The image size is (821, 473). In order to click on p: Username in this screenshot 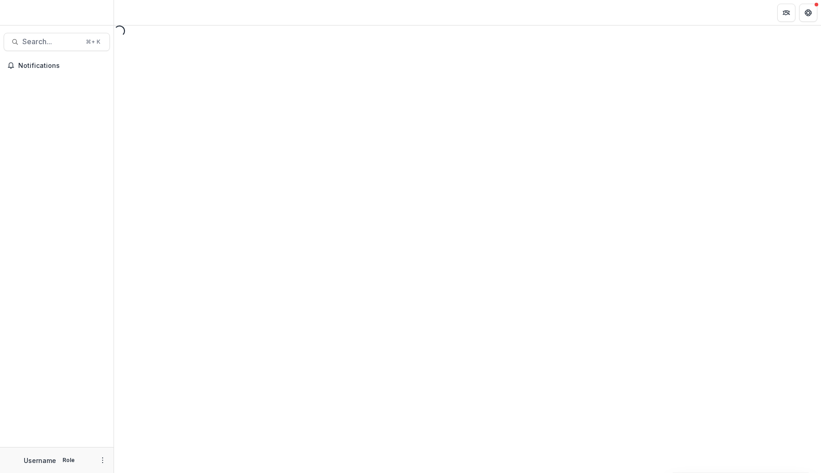, I will do `click(40, 461)`.